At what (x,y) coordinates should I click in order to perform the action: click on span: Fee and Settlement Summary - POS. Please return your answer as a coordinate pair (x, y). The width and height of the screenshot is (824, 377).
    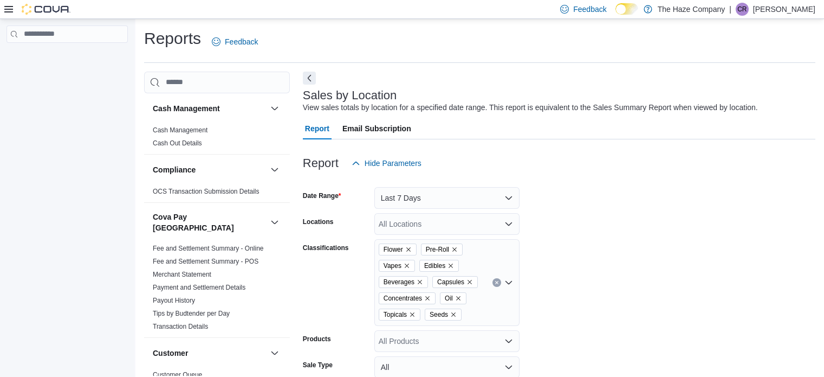
    Looking at the image, I should click on (205, 261).